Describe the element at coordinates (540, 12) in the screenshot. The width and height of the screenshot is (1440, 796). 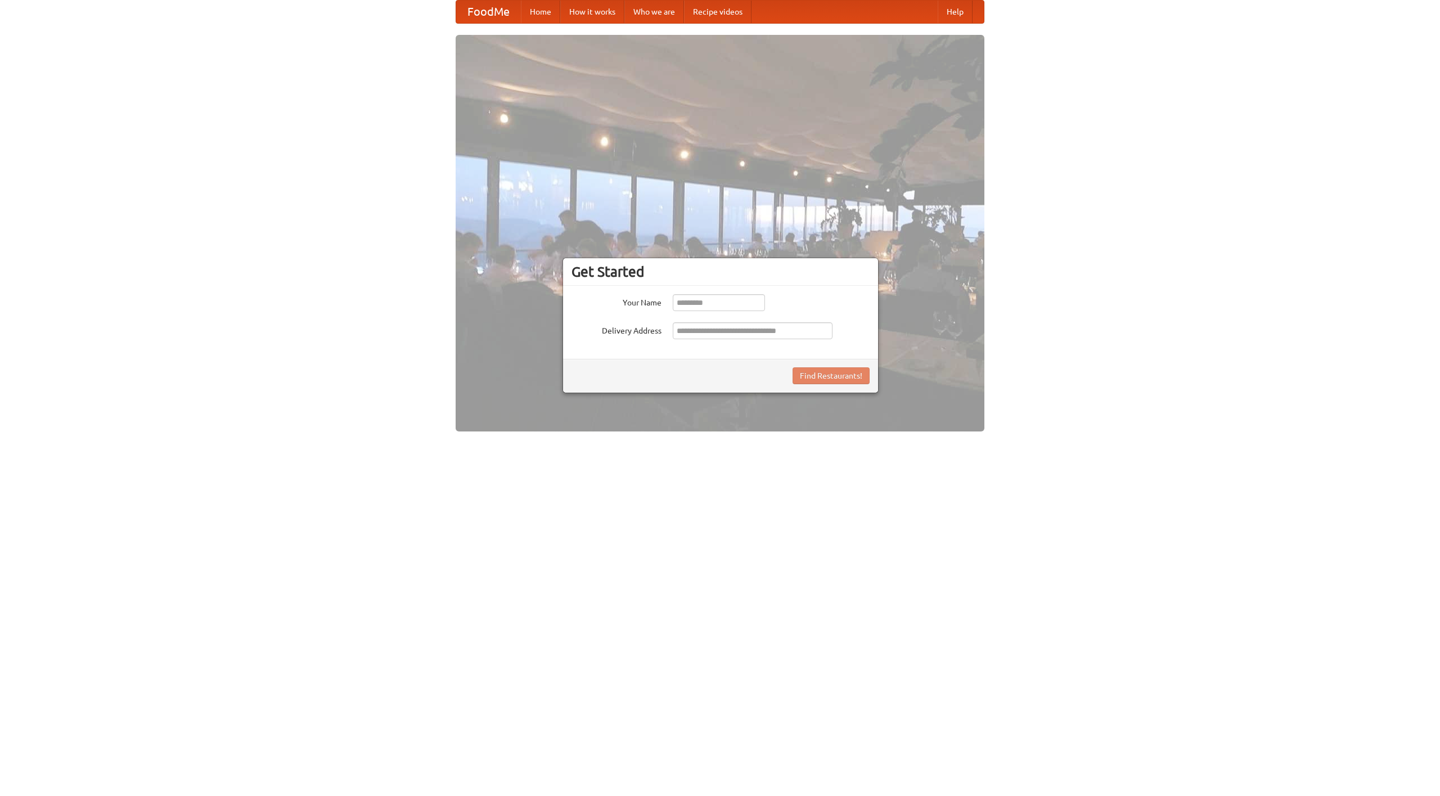
I see `a: Home` at that location.